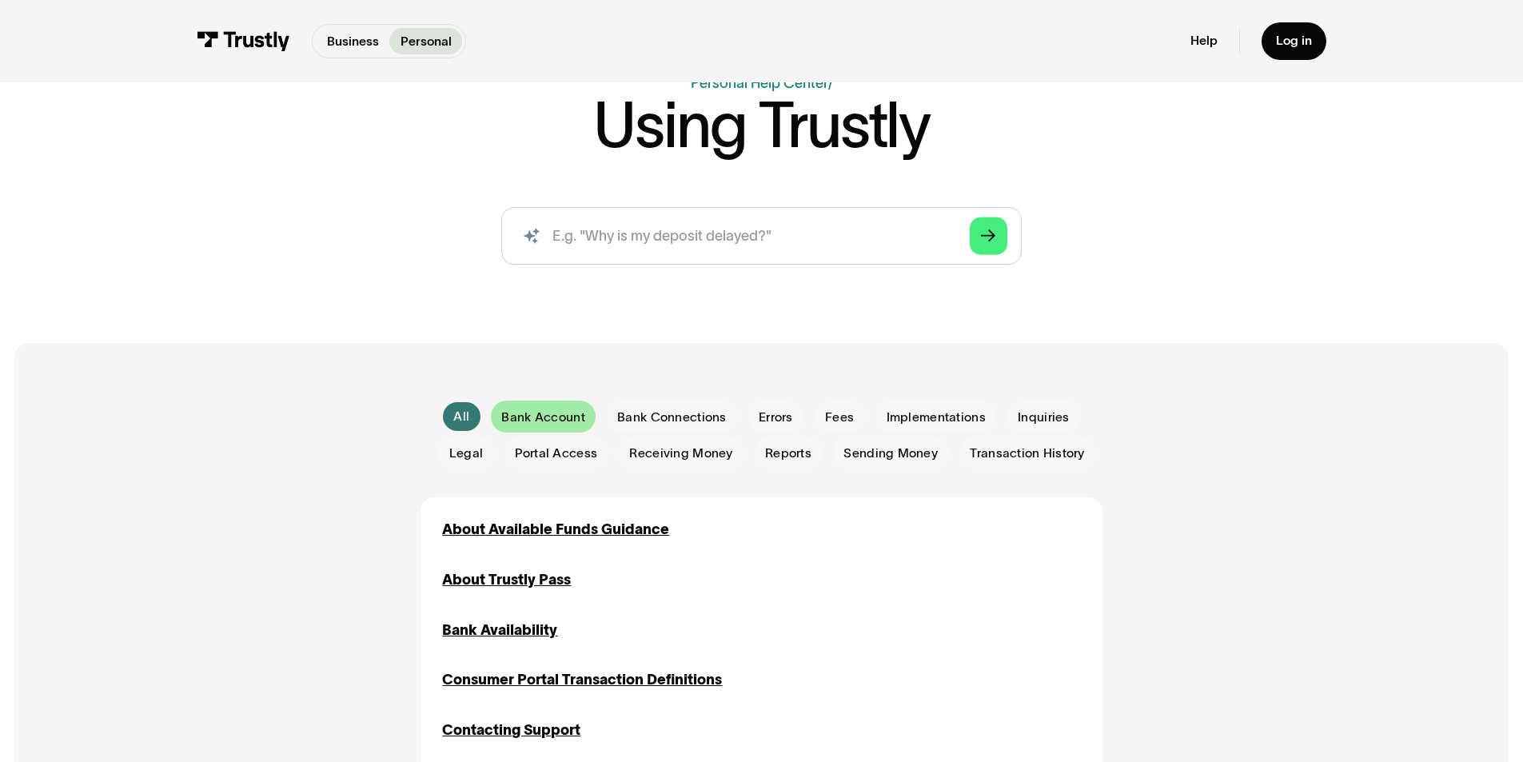  What do you see at coordinates (1204, 41) in the screenshot?
I see `a: Help` at bounding box center [1204, 41].